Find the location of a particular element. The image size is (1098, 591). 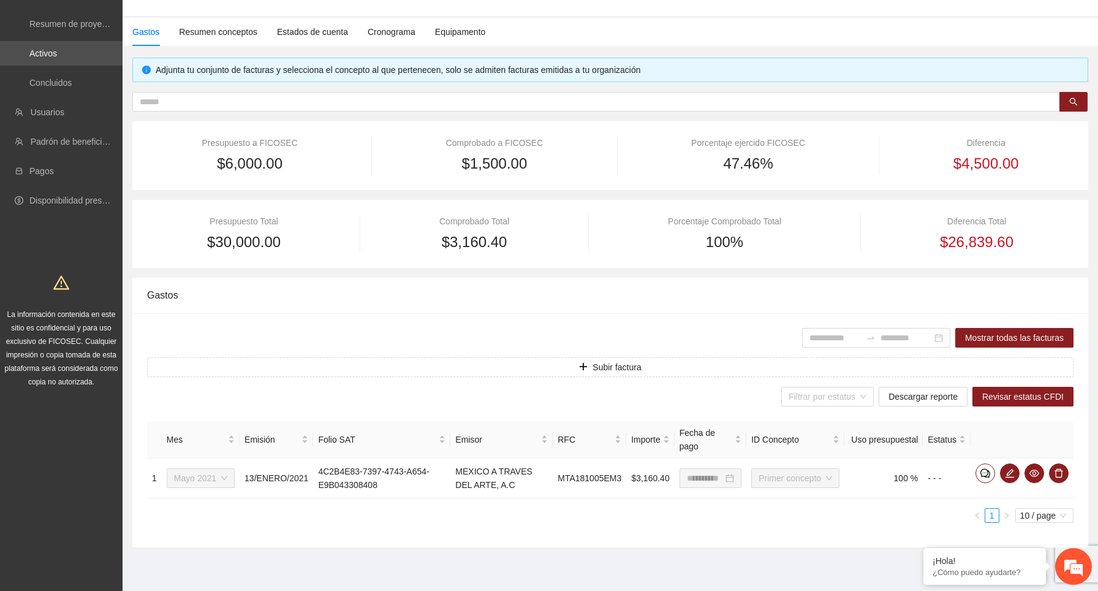

th: Uso presupuestal is located at coordinates (883, 439).